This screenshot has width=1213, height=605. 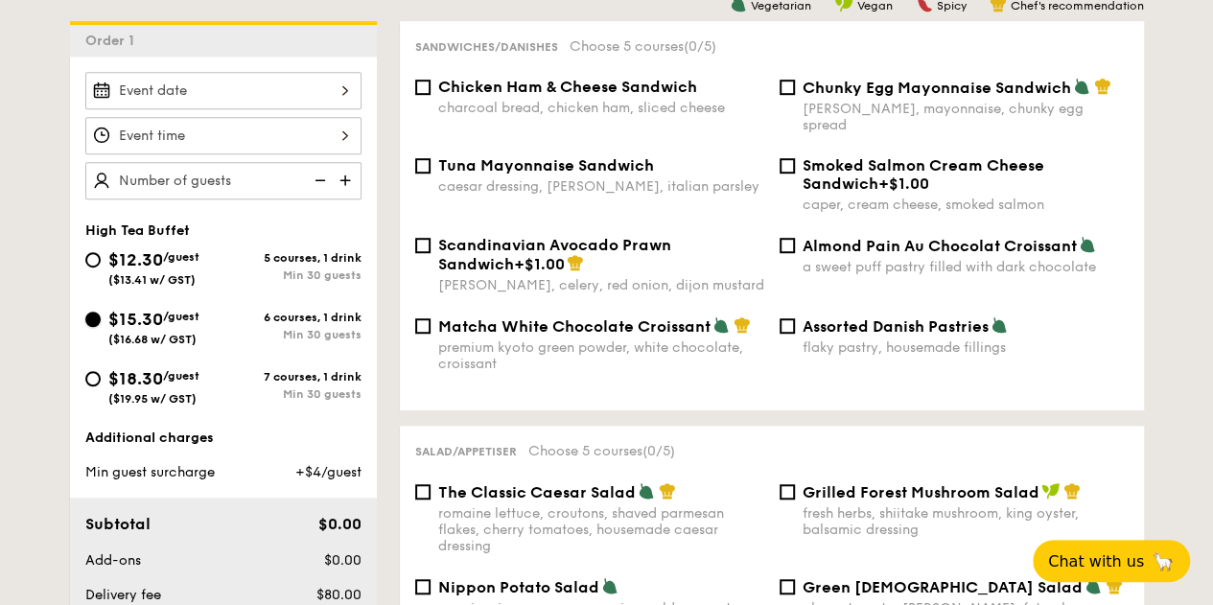 What do you see at coordinates (966, 267) in the screenshot?
I see `div: a sweet puff pastry filled with dark chocolate` at bounding box center [966, 267].